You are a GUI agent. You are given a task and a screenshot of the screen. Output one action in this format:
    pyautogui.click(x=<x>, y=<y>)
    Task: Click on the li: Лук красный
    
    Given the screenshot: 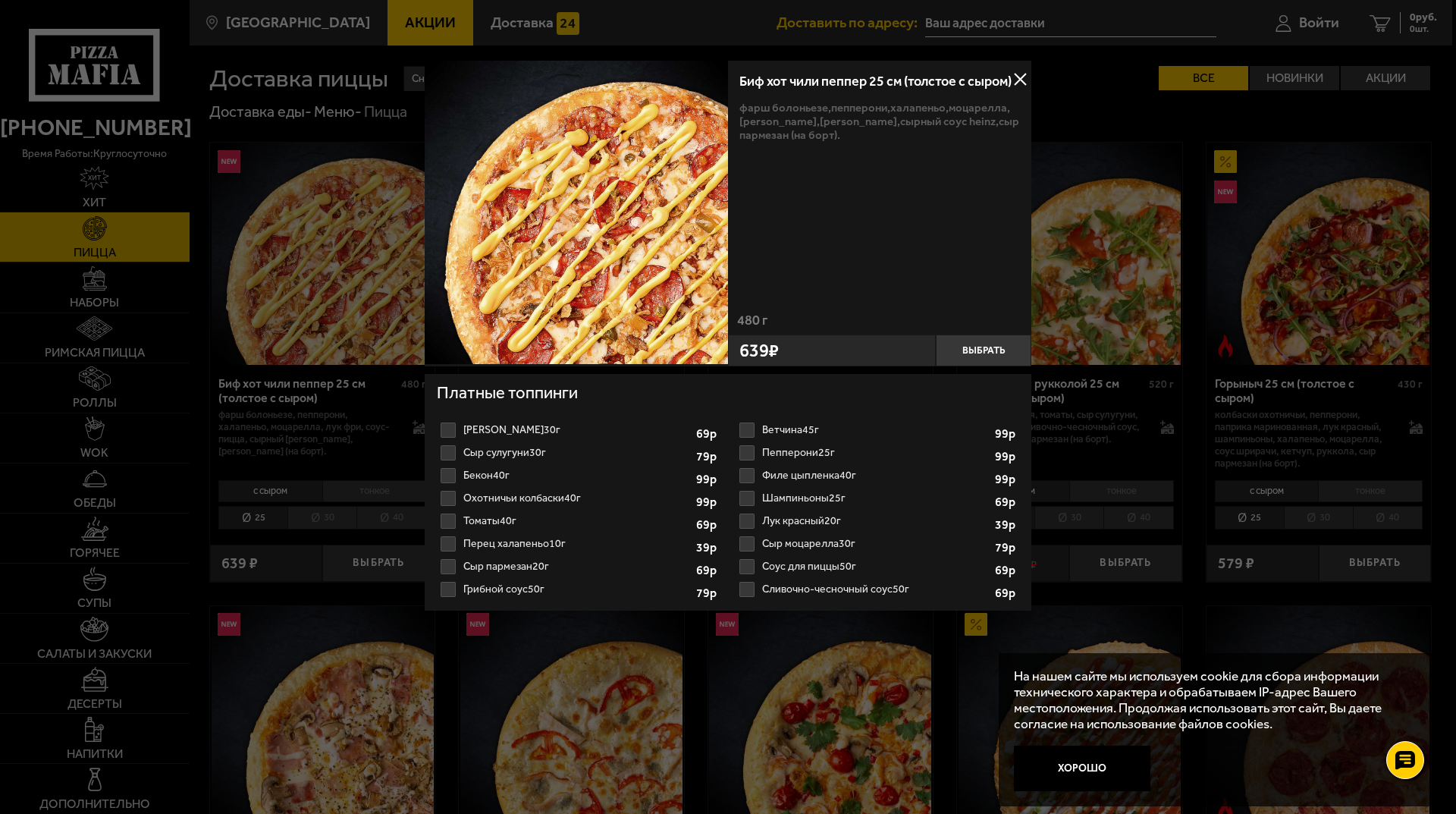 What is the action you would take?
    pyautogui.click(x=878, y=521)
    